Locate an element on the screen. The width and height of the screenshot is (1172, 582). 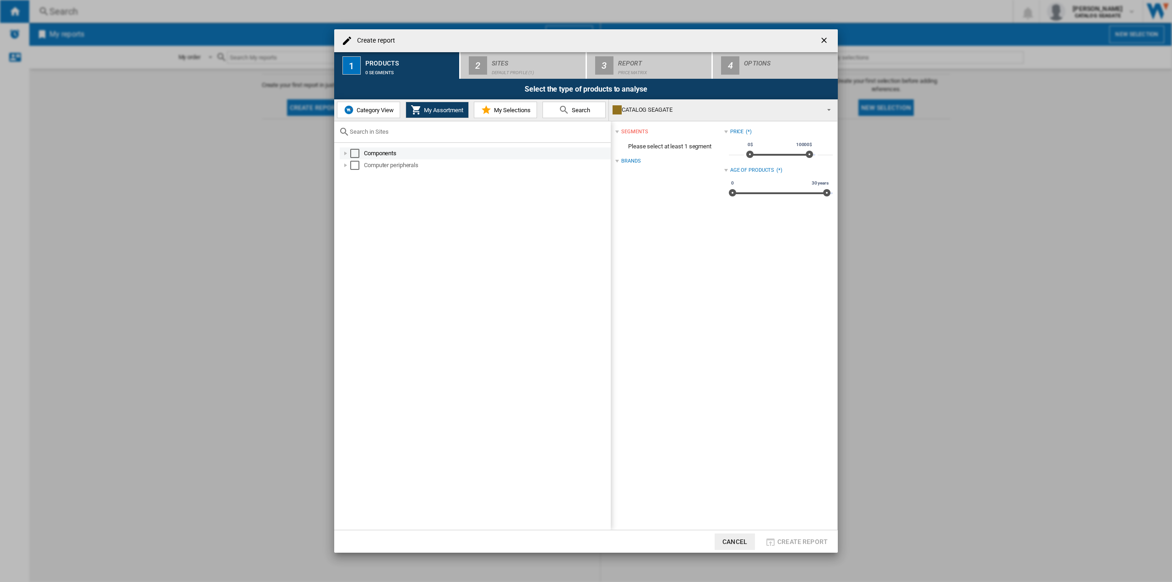
button: Cancel is located at coordinates (735, 542).